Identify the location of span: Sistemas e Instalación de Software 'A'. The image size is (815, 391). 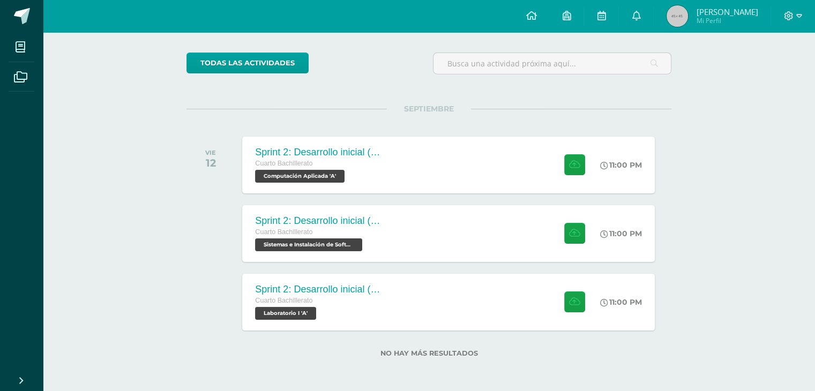
(309, 245).